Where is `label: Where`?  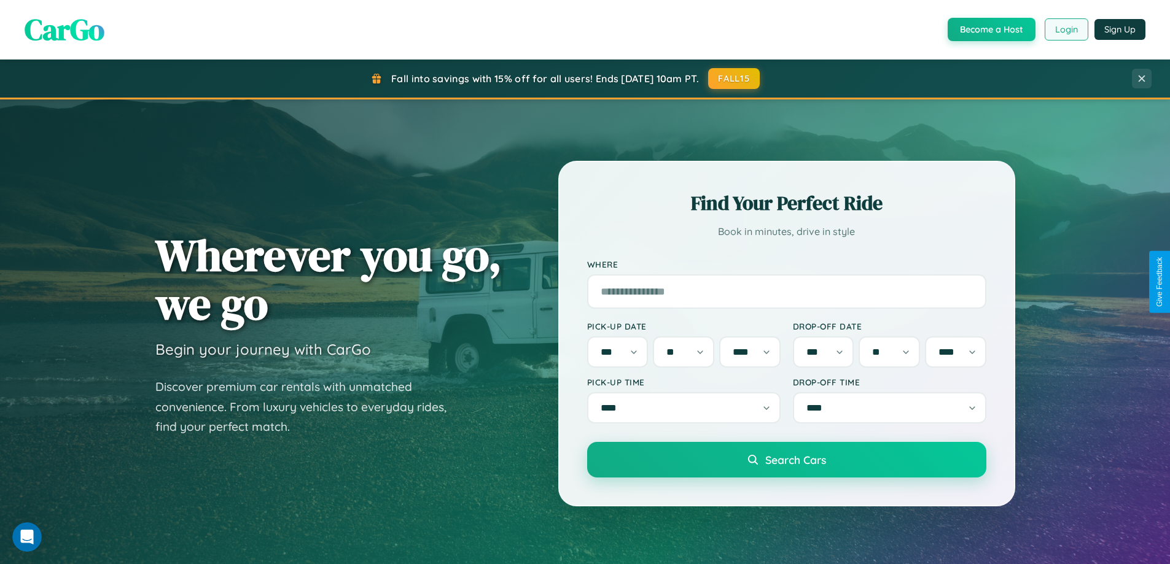
label: Where is located at coordinates (786, 264).